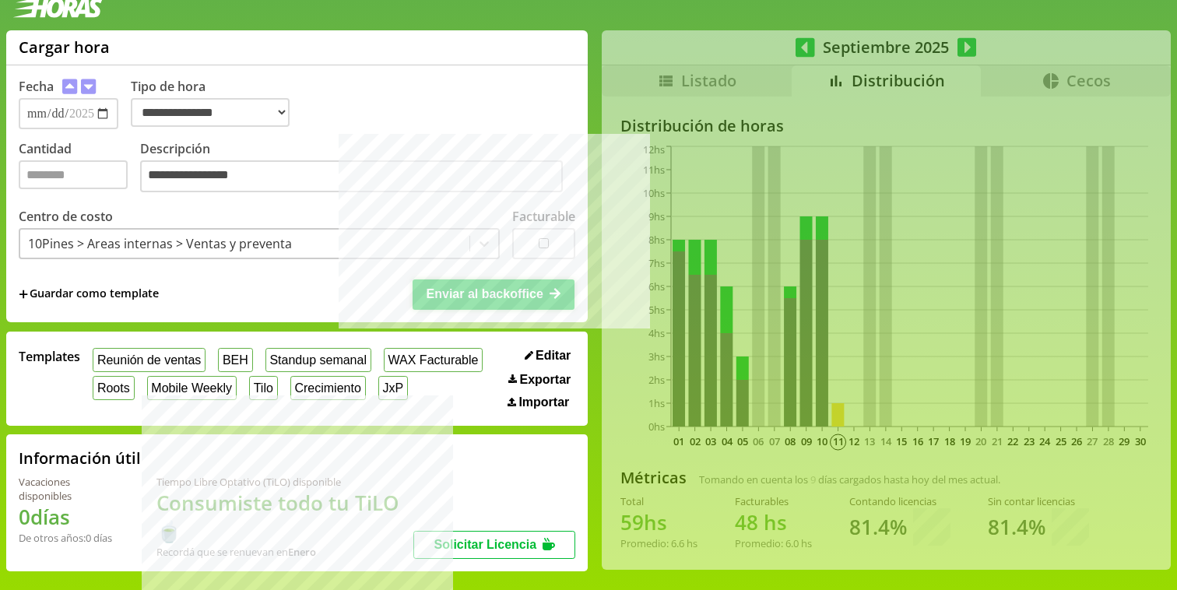  Describe the element at coordinates (64, 47) in the screenshot. I see `h1: Cargar hora` at that location.